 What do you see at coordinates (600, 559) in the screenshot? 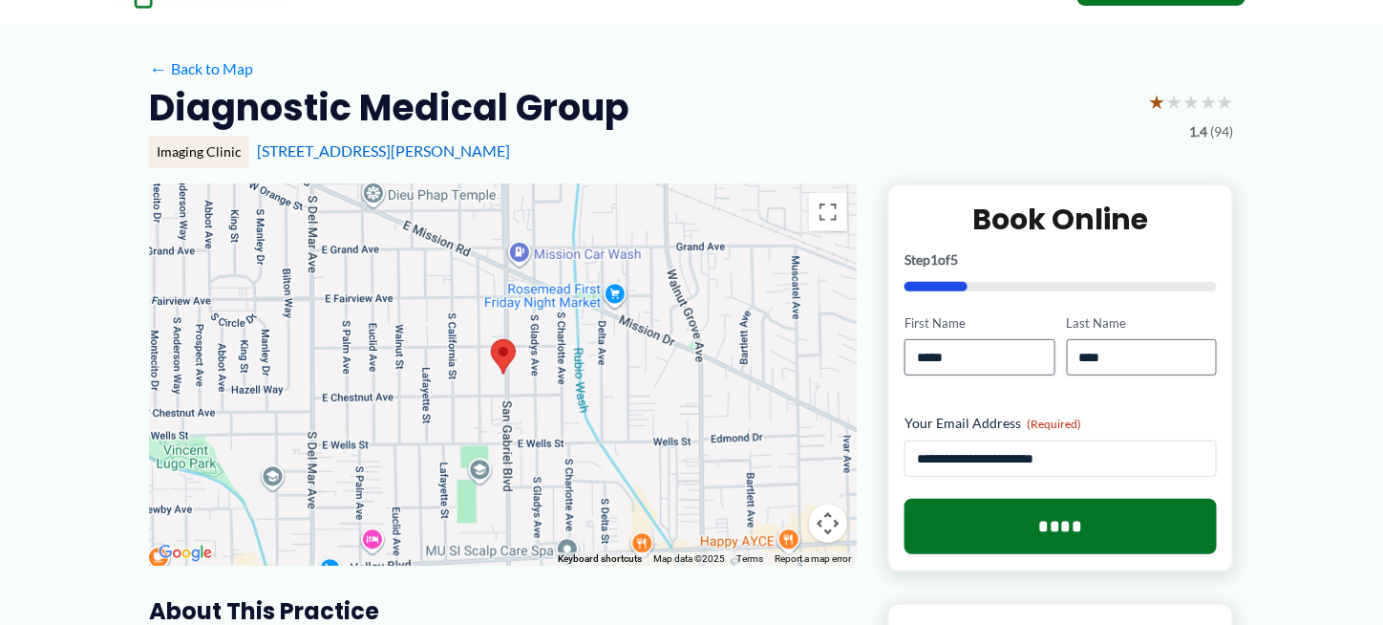
I see `button: Keyboard shortcuts` at bounding box center [600, 559].